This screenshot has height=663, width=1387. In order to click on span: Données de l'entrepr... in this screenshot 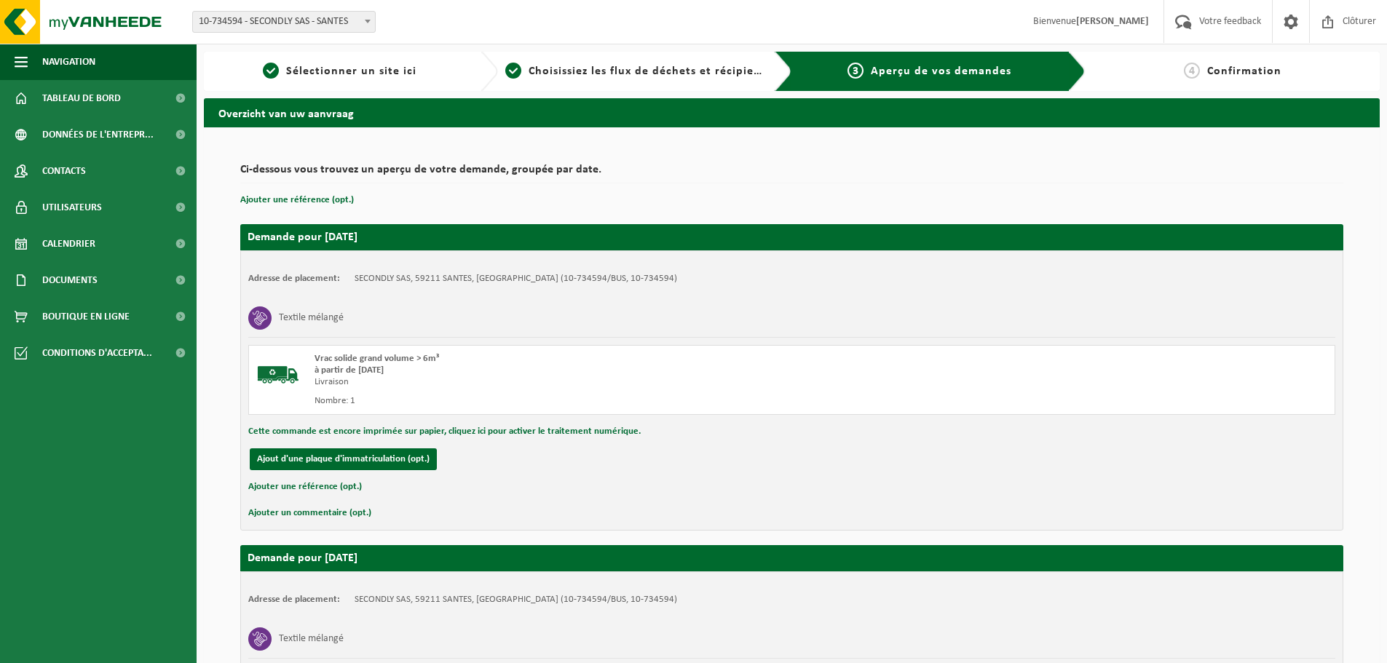, I will do `click(98, 135)`.